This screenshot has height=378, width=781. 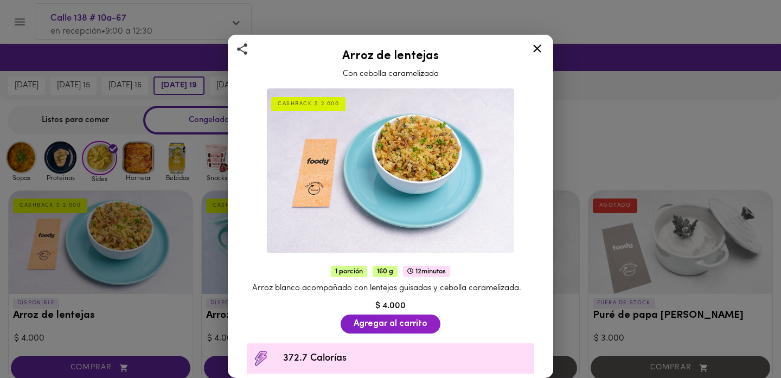 What do you see at coordinates (390, 171) in the screenshot?
I see `img: Arroz de lentejas` at bounding box center [390, 171].